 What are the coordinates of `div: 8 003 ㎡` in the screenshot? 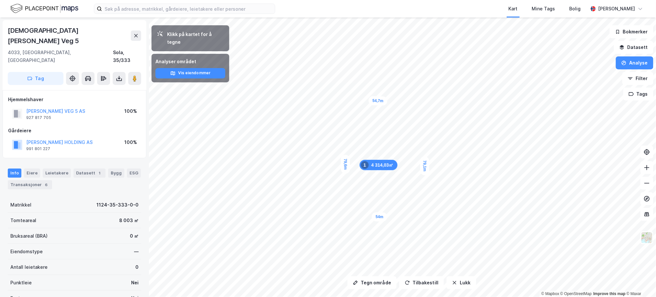 It's located at (129, 220).